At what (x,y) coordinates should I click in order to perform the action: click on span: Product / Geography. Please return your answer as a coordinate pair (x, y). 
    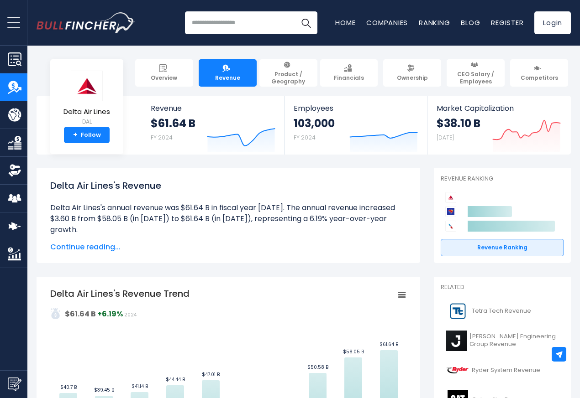
    Looking at the image, I should click on (288, 78).